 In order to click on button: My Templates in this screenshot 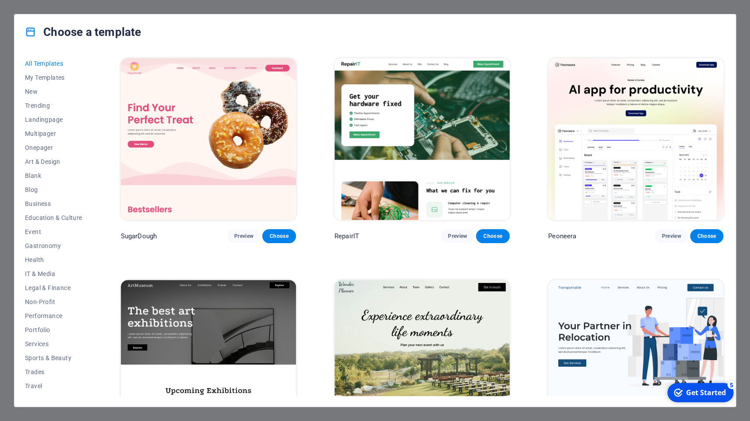, I will do `click(53, 78)`.